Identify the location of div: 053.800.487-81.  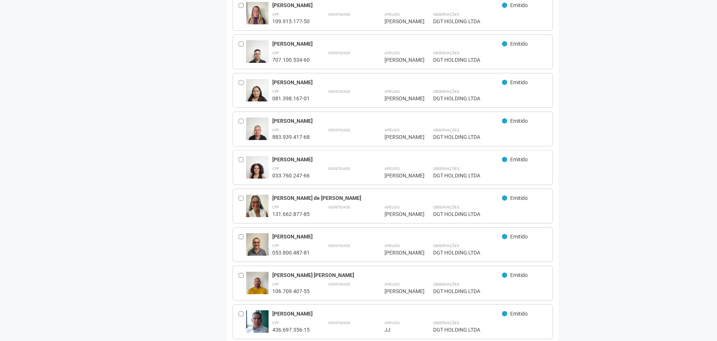
(291, 252).